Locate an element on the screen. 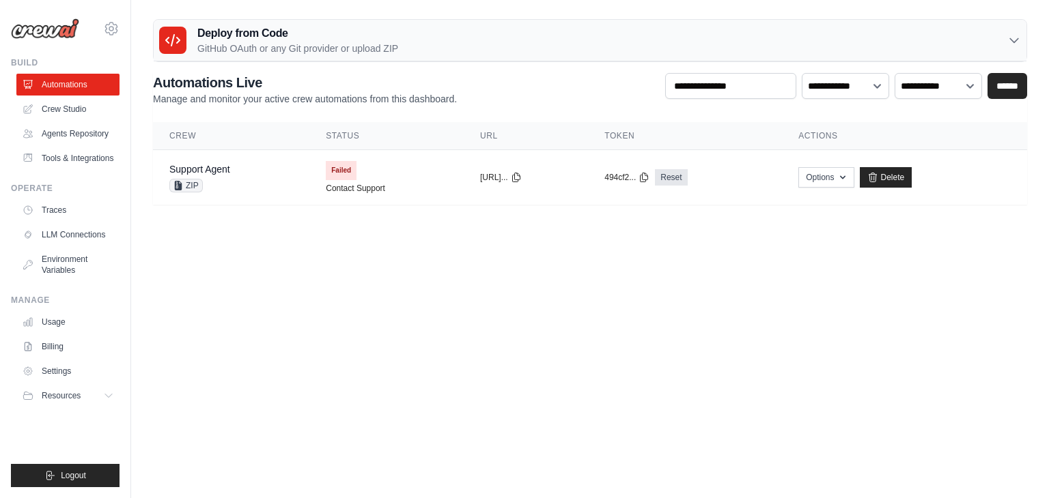 Image resolution: width=1049 pixels, height=498 pixels. a: Environment Variables is located at coordinates (68, 265).